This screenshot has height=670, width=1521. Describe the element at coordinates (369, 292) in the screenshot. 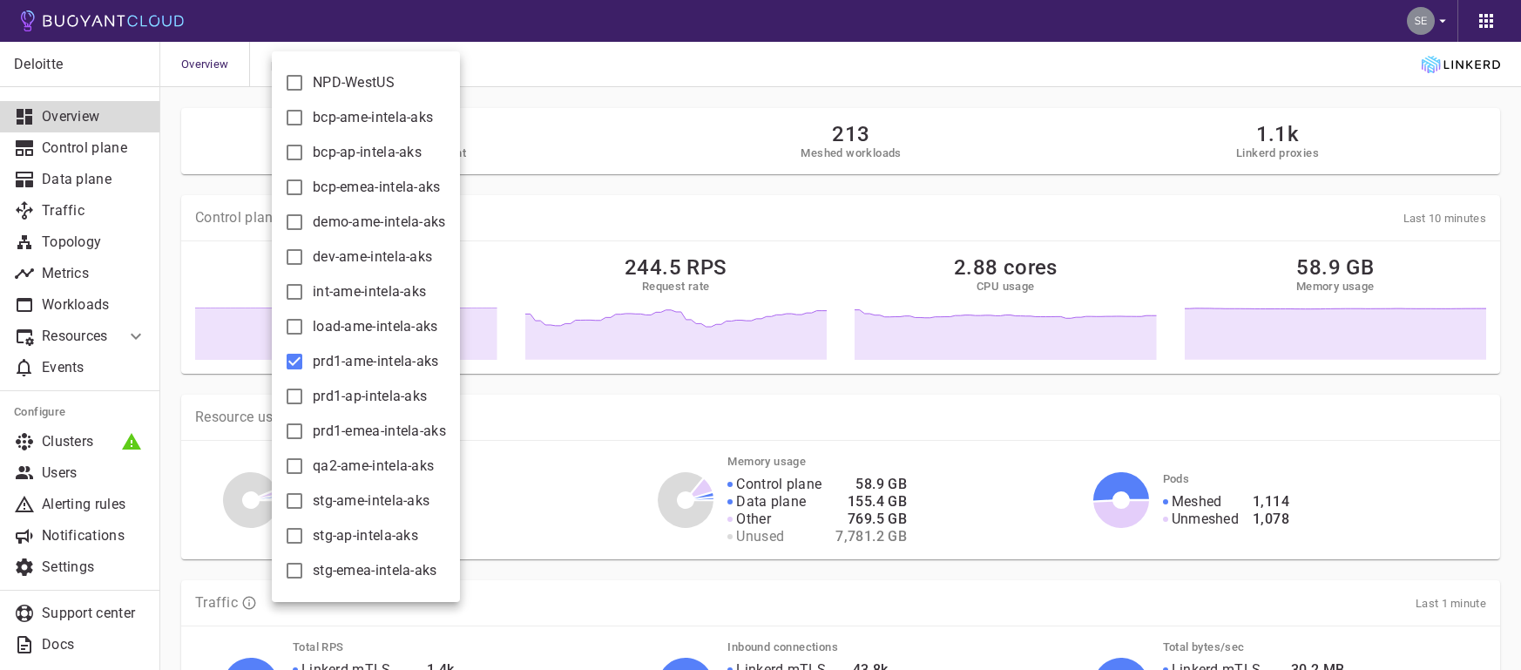

I see `span: int-ame-intela-aks` at that location.